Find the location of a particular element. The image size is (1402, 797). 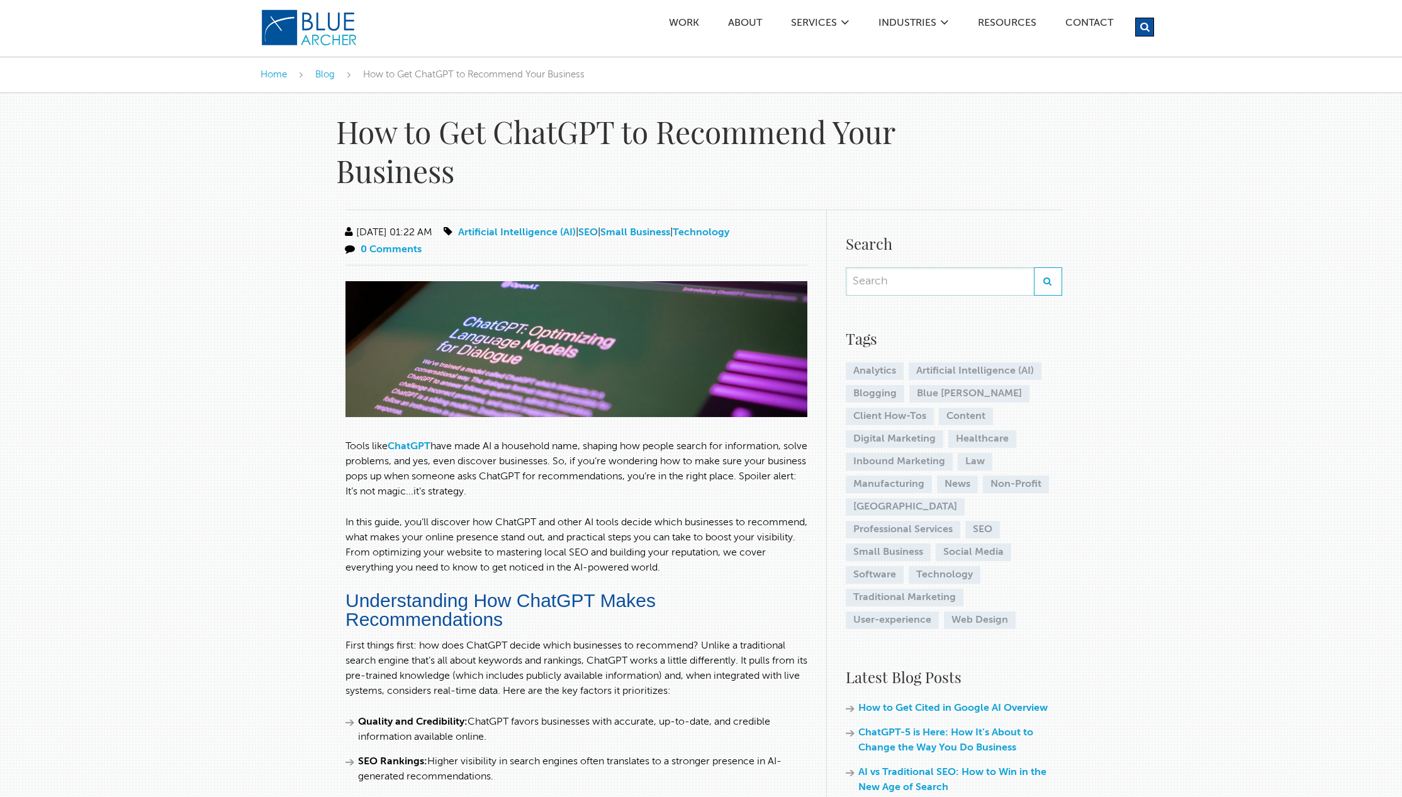

a: Work is located at coordinates (684, 25).